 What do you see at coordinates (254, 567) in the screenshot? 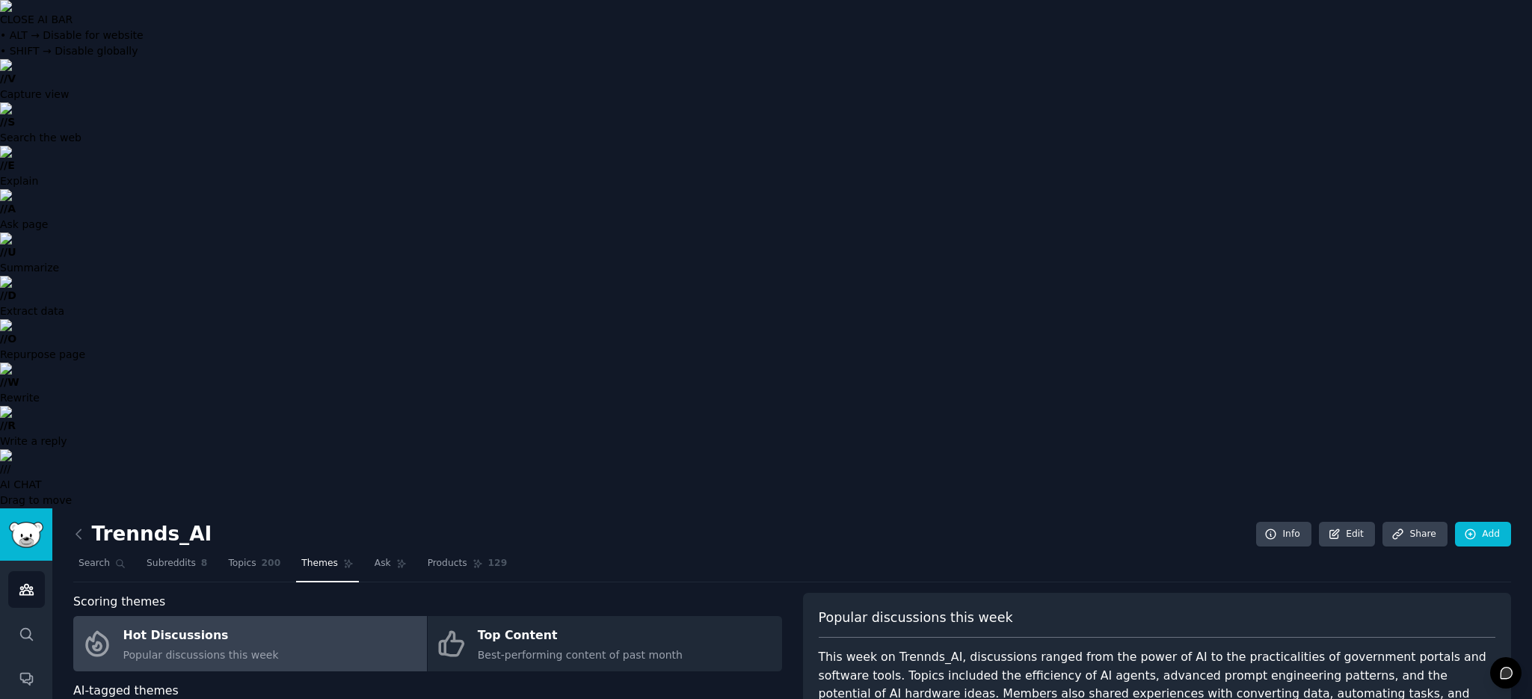
I see `a: Topics200` at bounding box center [254, 567].